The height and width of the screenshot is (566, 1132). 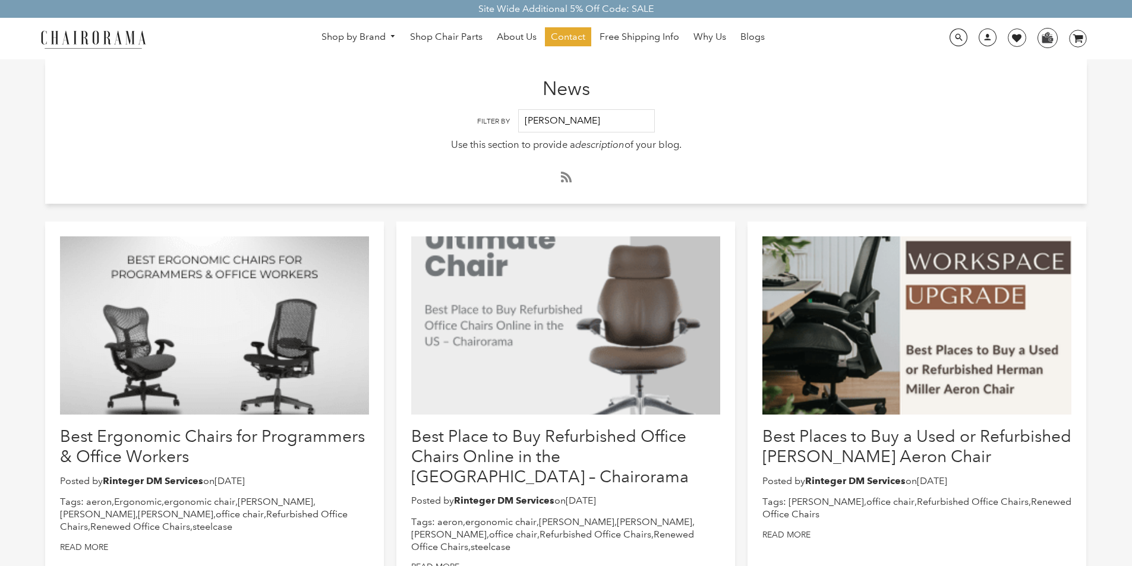 I want to click on p: Use this section to provide a of your blog., so click(x=566, y=145).